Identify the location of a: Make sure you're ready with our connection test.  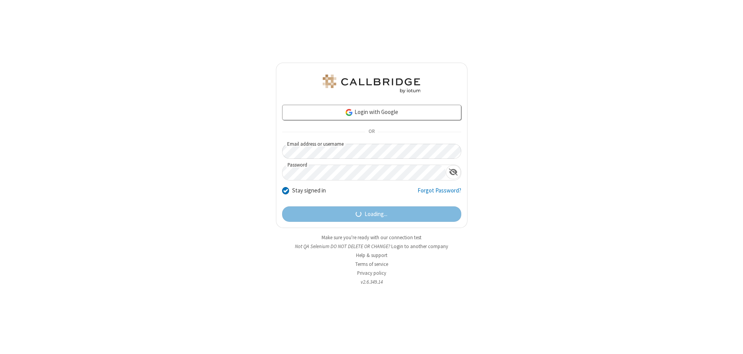
(371, 237).